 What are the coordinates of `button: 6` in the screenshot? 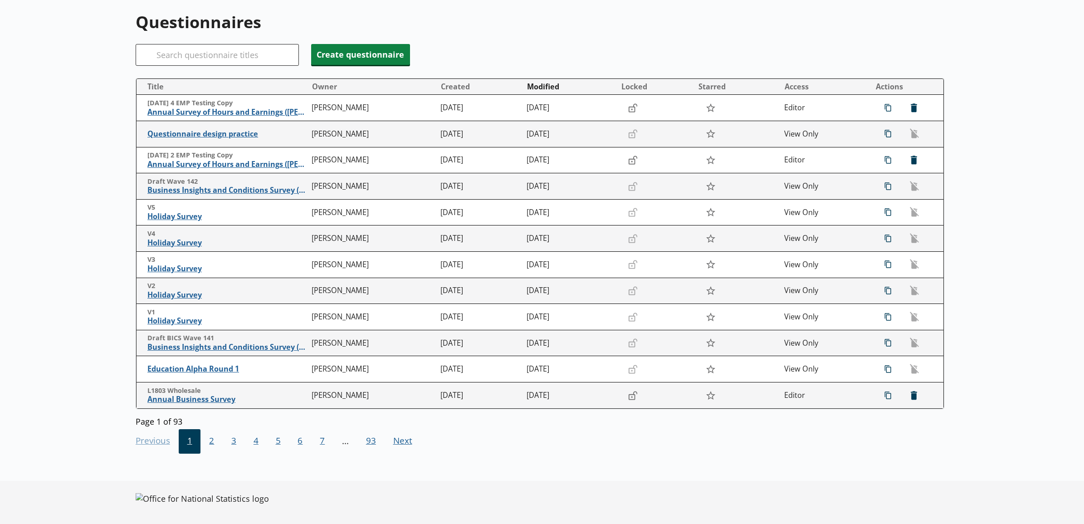 It's located at (300, 441).